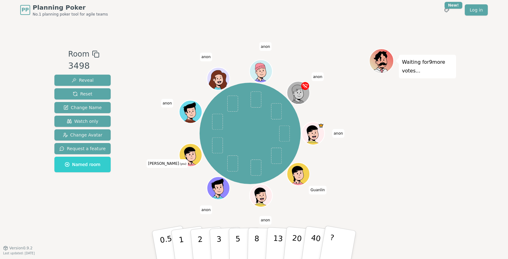 This screenshot has width=508, height=259. I want to click on span: Room, so click(79, 54).